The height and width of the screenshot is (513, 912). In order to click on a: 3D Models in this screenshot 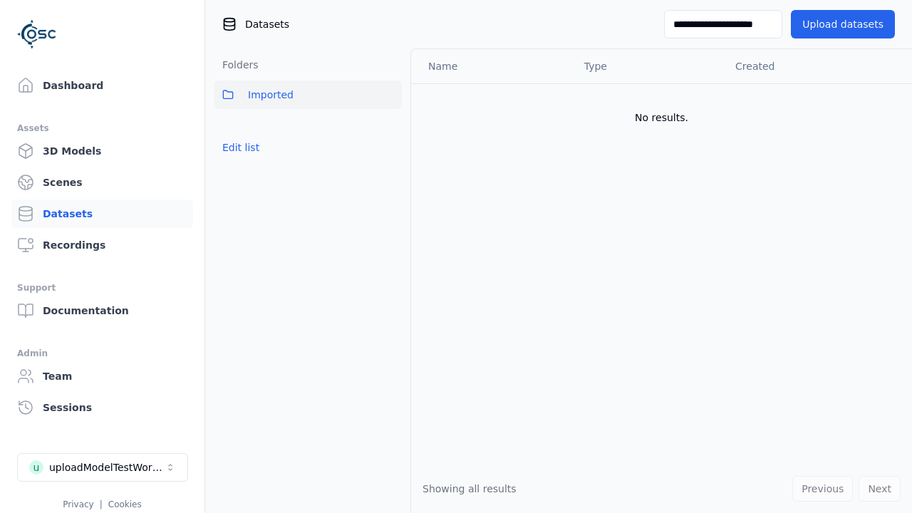, I will do `click(102, 151)`.